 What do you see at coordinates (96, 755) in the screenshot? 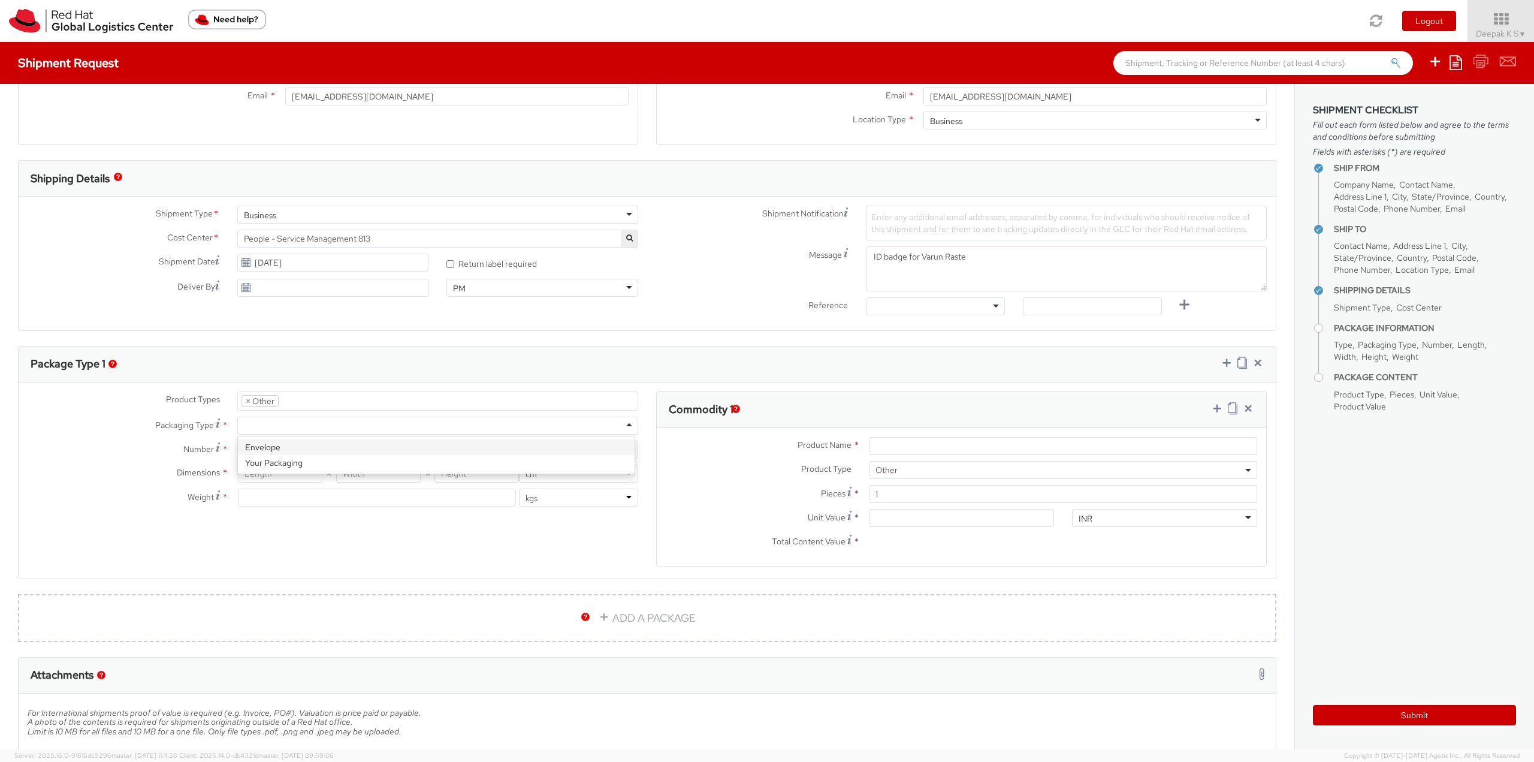
I see `span: Server: 2025.16.0-91816dc9296` at bounding box center [96, 755].